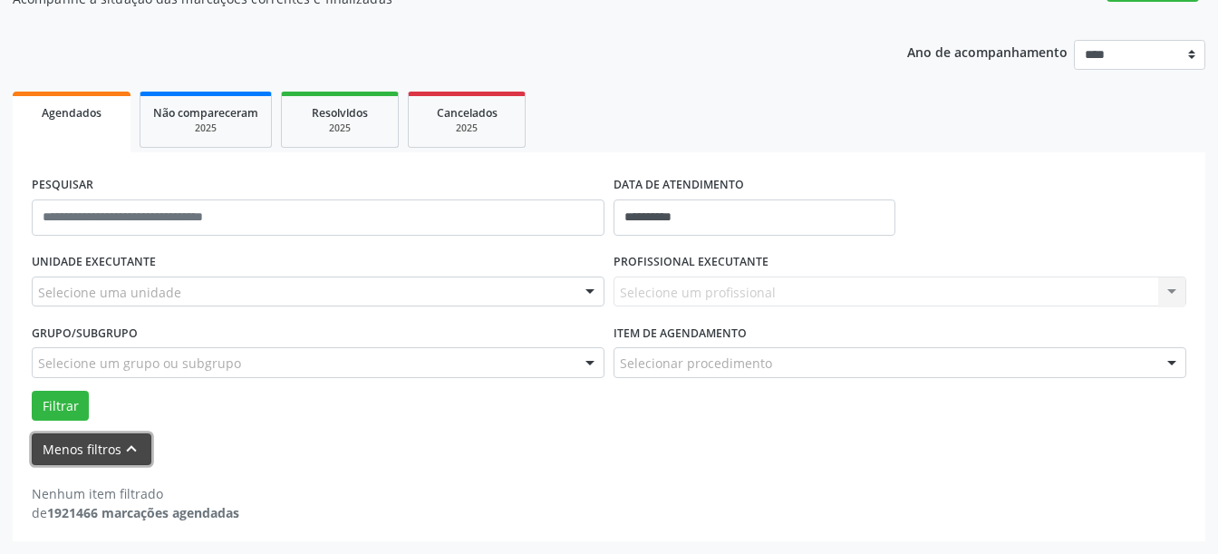  I want to click on span: Selecione uma unidade, so click(110, 292).